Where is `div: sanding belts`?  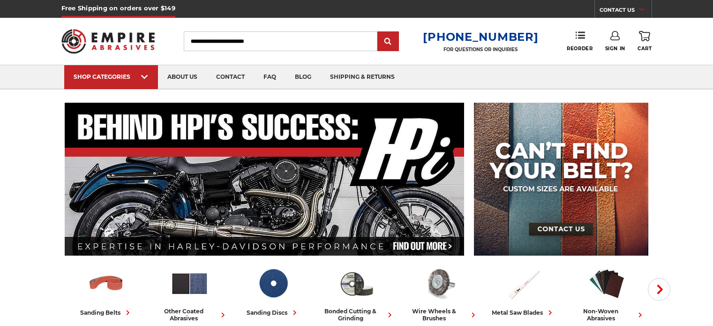 div: sanding belts is located at coordinates (106, 312).